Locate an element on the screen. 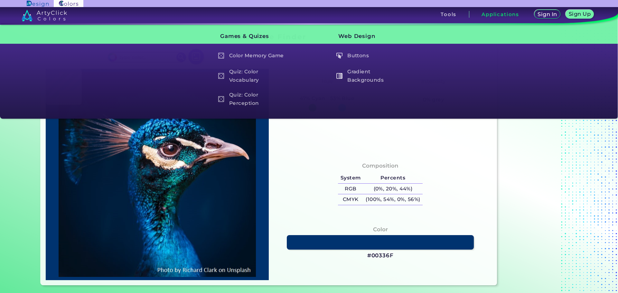 This screenshot has width=618, height=293. h3: Web Design is located at coordinates (368, 36).